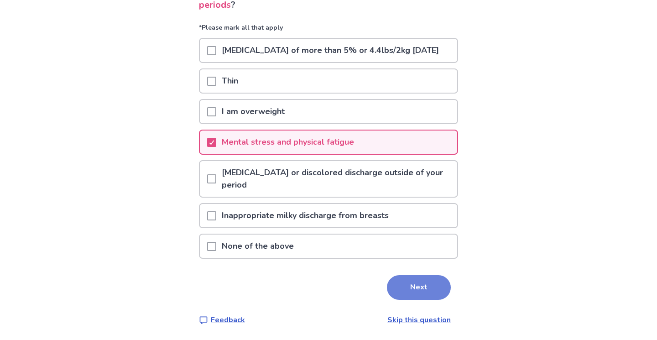 This screenshot has width=657, height=340. I want to click on p: I am overweight, so click(253, 111).